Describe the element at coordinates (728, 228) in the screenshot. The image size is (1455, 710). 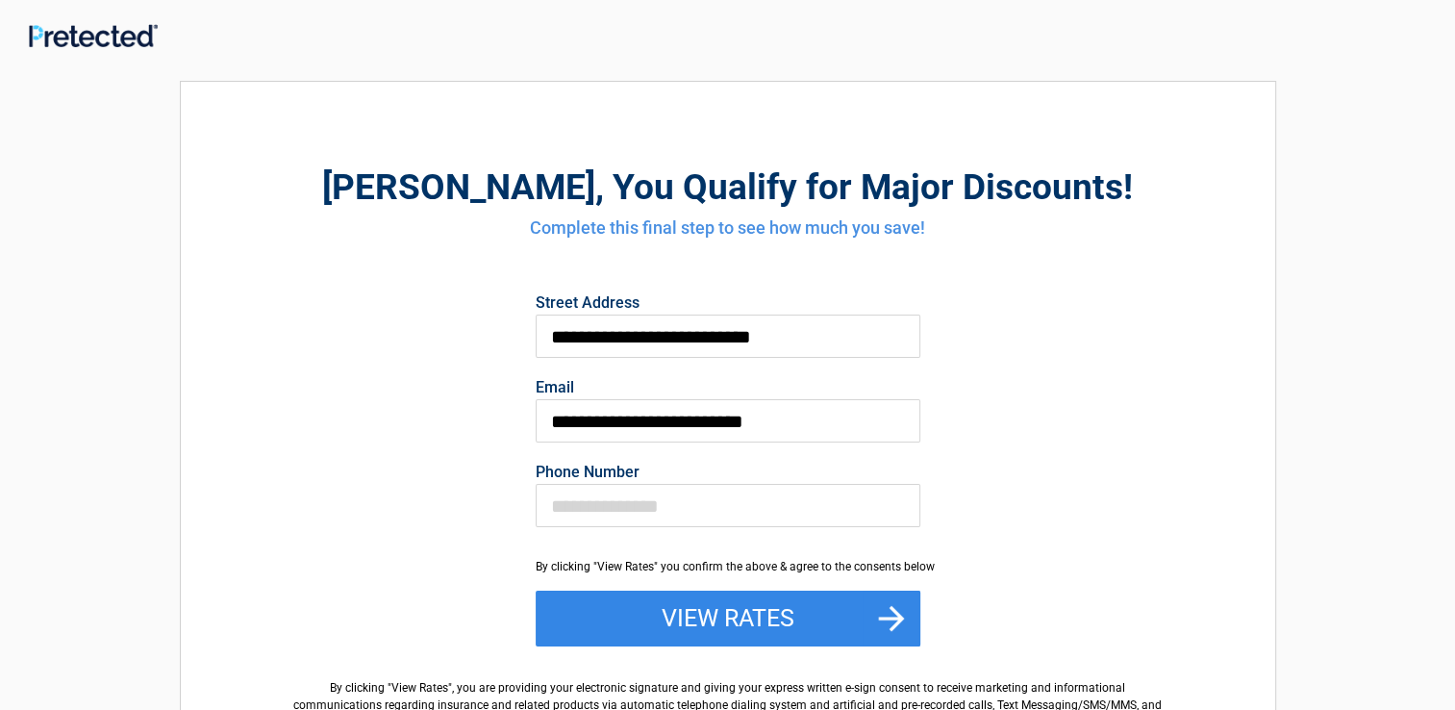
I see `h4: Complete this final step to see how much you save!` at that location.